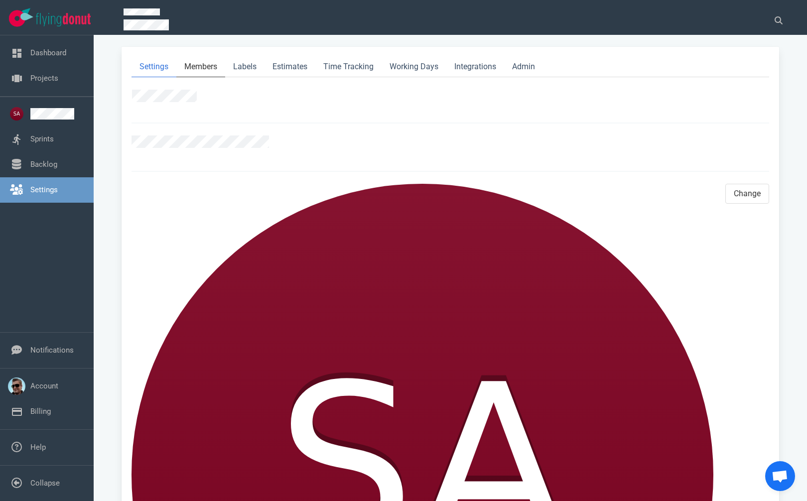 The image size is (807, 501). Describe the element at coordinates (348, 67) in the screenshot. I see `a: Time Tracking` at that location.